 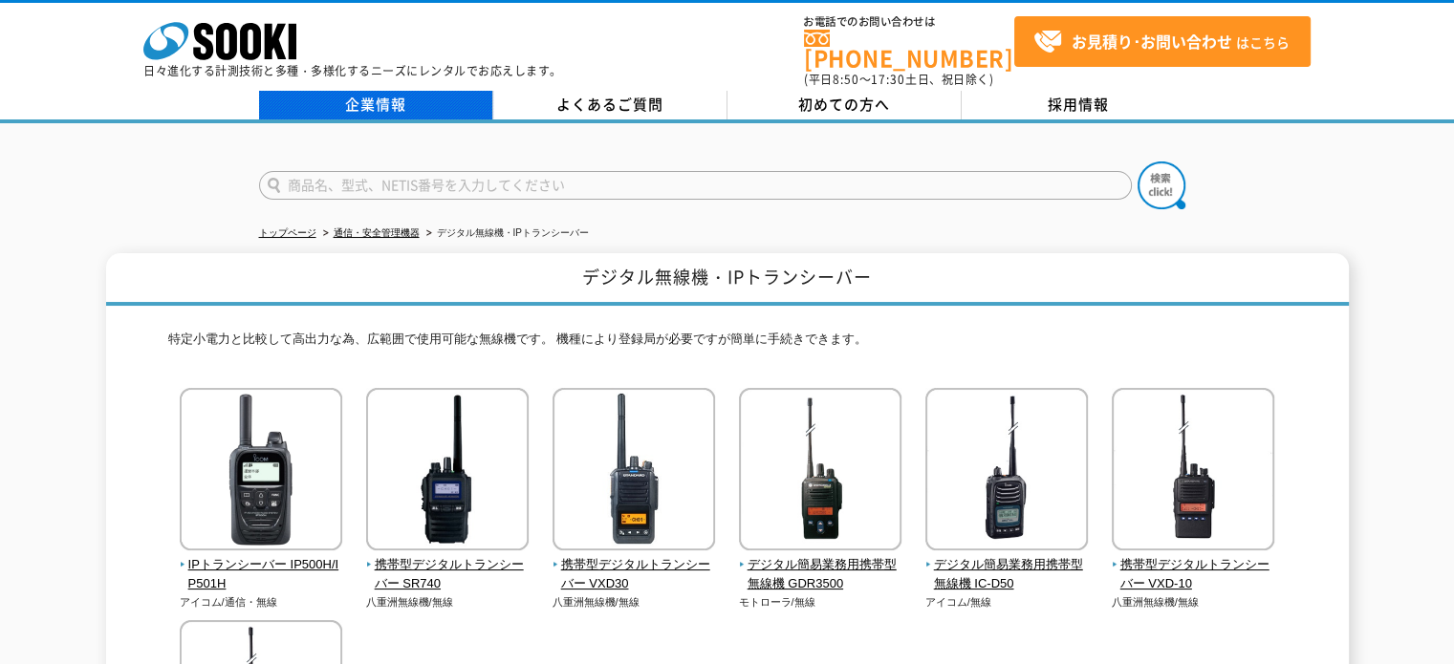 What do you see at coordinates (727, 344) in the screenshot?
I see `p: 特定小電力と比較して高出力な為、広範囲で使用可能な無線機です。 機種により登録局が必要ですが簡単に手続きできます。` at bounding box center [727, 344].